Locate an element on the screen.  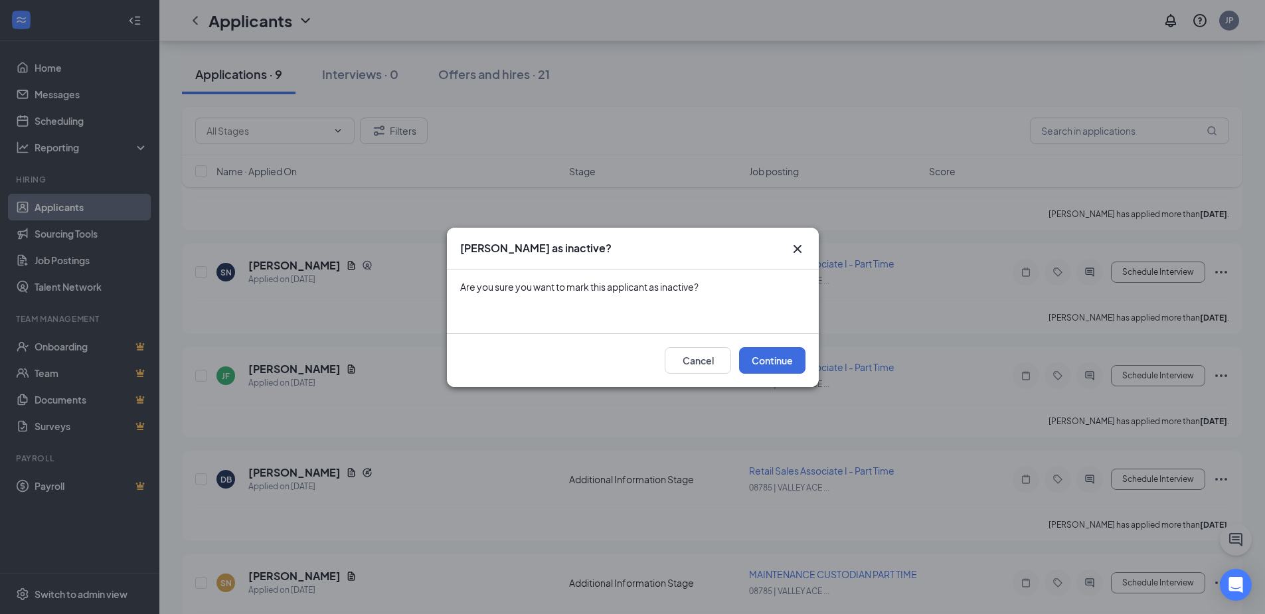
button: Close is located at coordinates (797, 249).